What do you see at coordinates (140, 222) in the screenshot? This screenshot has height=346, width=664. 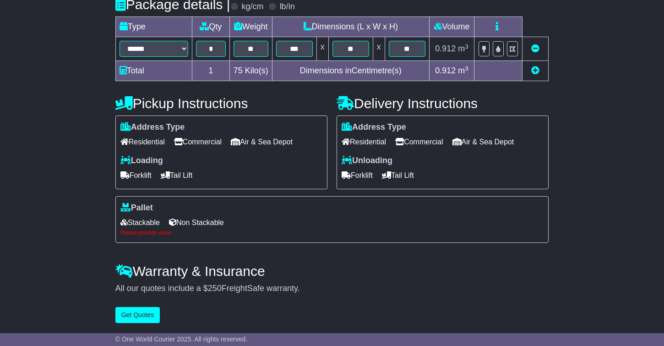 I see `span: Stackable` at bounding box center [140, 222].